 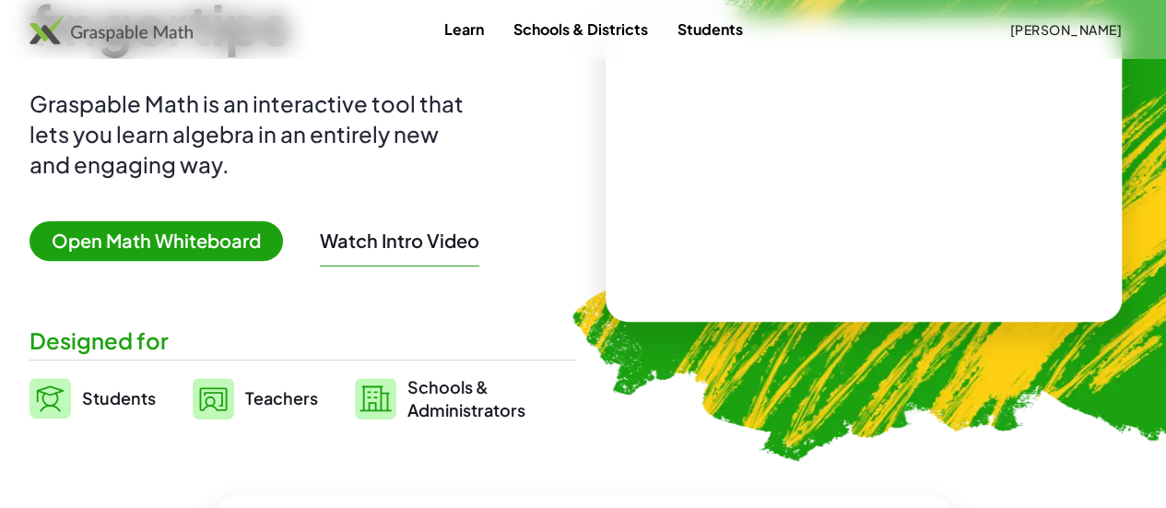 What do you see at coordinates (399, 241) in the screenshot?
I see `button: Watch Intro Video` at bounding box center [399, 241].